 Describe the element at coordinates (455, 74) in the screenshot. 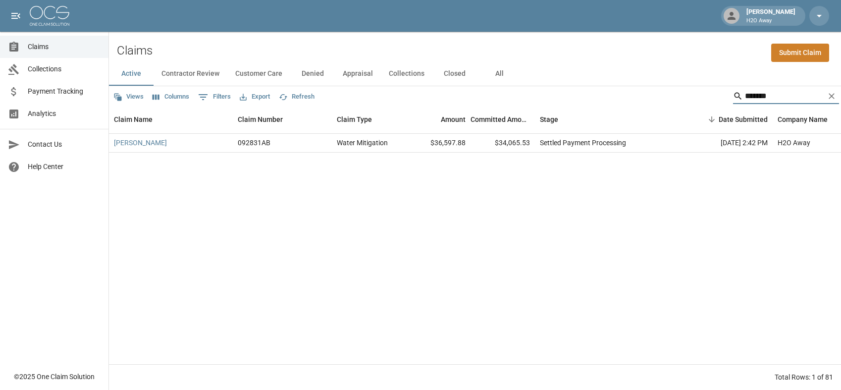

I see `button: Closed` at that location.